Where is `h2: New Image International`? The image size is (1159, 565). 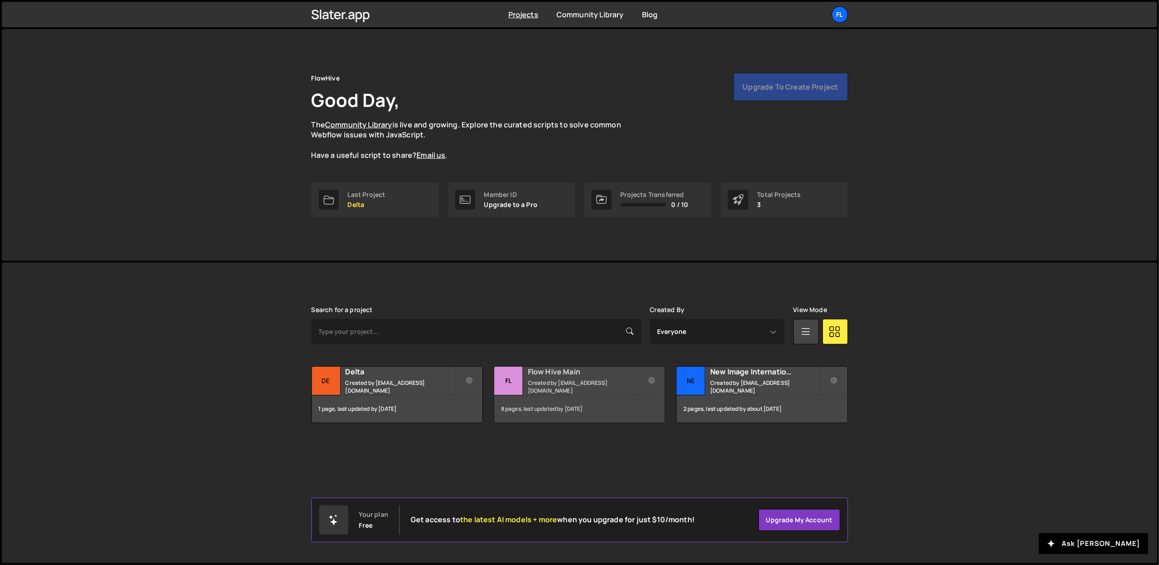 h2: New Image International is located at coordinates (765, 372).